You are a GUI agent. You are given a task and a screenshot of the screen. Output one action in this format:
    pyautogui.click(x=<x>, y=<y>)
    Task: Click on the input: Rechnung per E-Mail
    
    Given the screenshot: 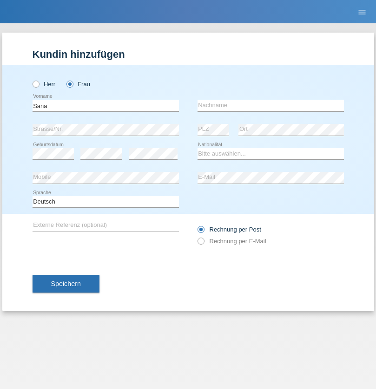 What is the action you would take?
    pyautogui.click(x=201, y=243)
    